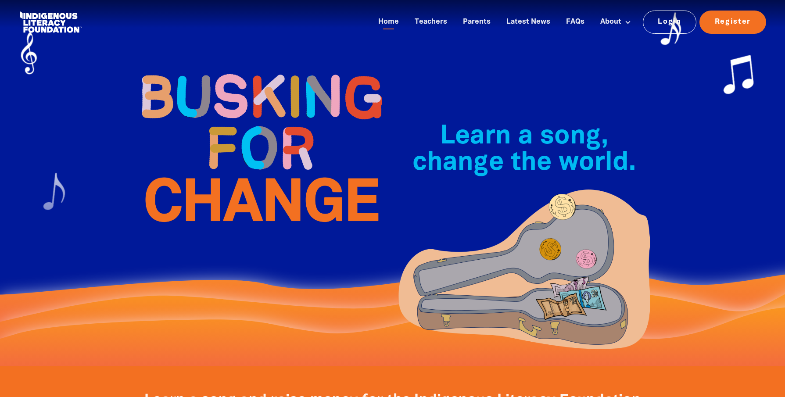  Describe the element at coordinates (670, 22) in the screenshot. I see `a: Login` at that location.